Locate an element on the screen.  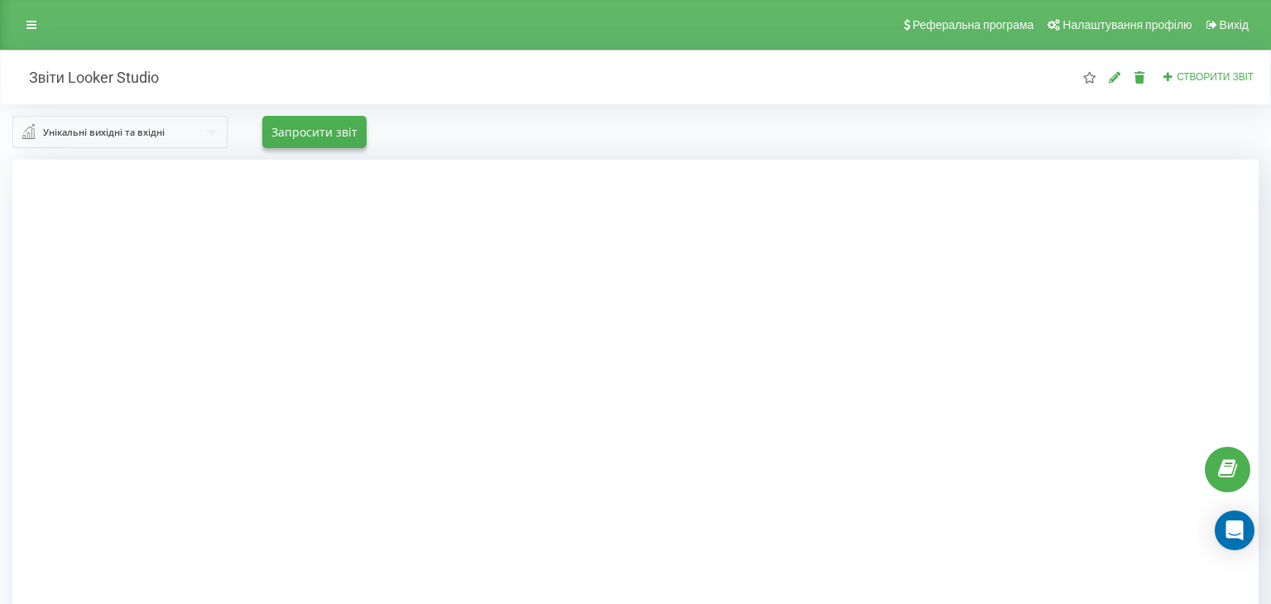
i: Створити звіт is located at coordinates (1169, 76).